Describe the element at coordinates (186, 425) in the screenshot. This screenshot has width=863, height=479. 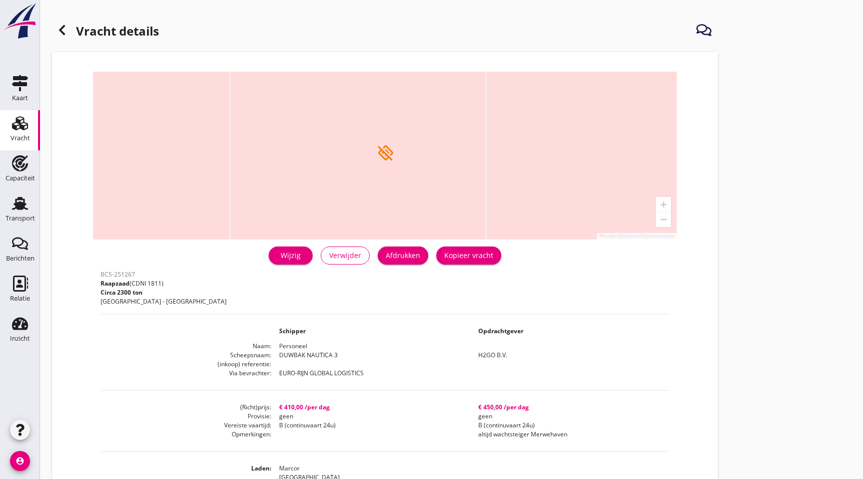
I see `dt: Vereiste vaartijd` at that location.